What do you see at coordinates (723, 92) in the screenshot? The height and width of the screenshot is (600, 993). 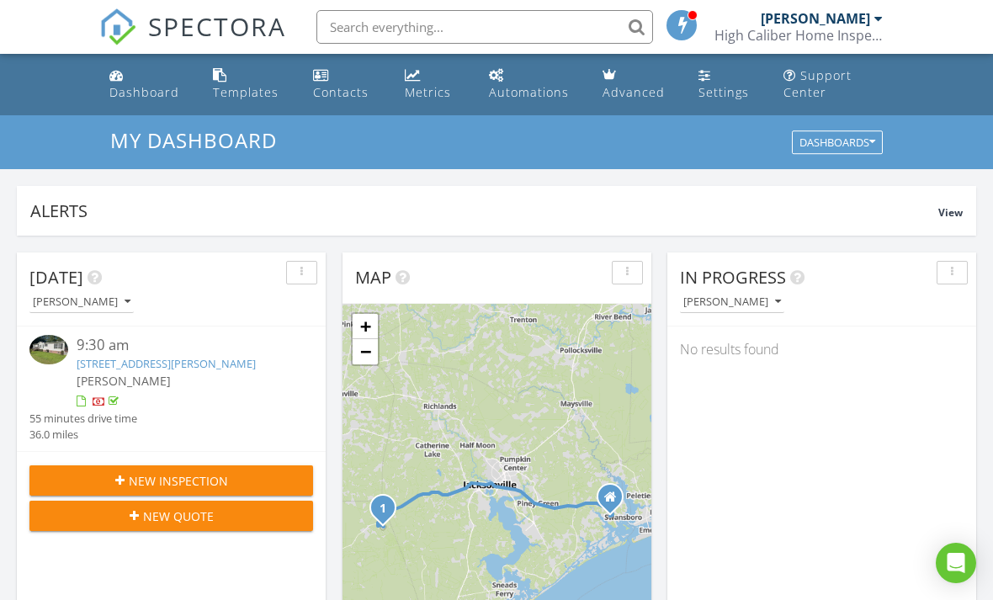 I see `div: Settings` at bounding box center [723, 92].